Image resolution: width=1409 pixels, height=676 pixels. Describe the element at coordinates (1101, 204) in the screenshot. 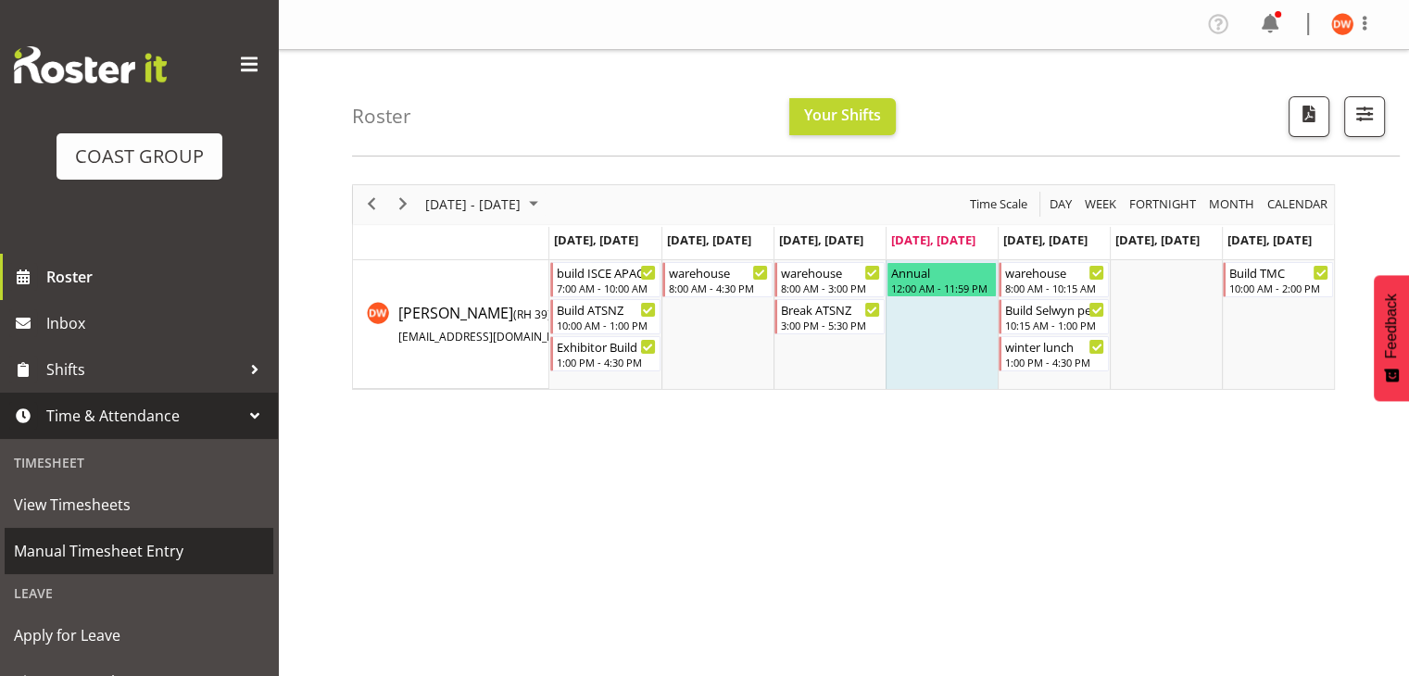

I see `span: Week` at that location.